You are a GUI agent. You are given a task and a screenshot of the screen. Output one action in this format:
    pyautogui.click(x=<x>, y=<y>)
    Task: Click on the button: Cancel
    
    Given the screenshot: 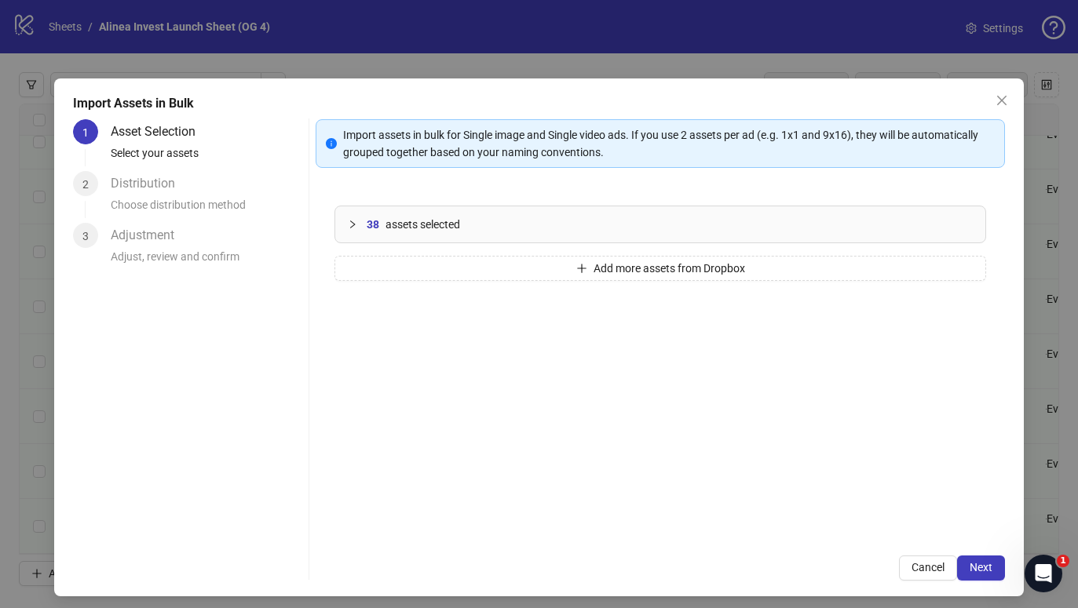 What is the action you would take?
    pyautogui.click(x=928, y=568)
    